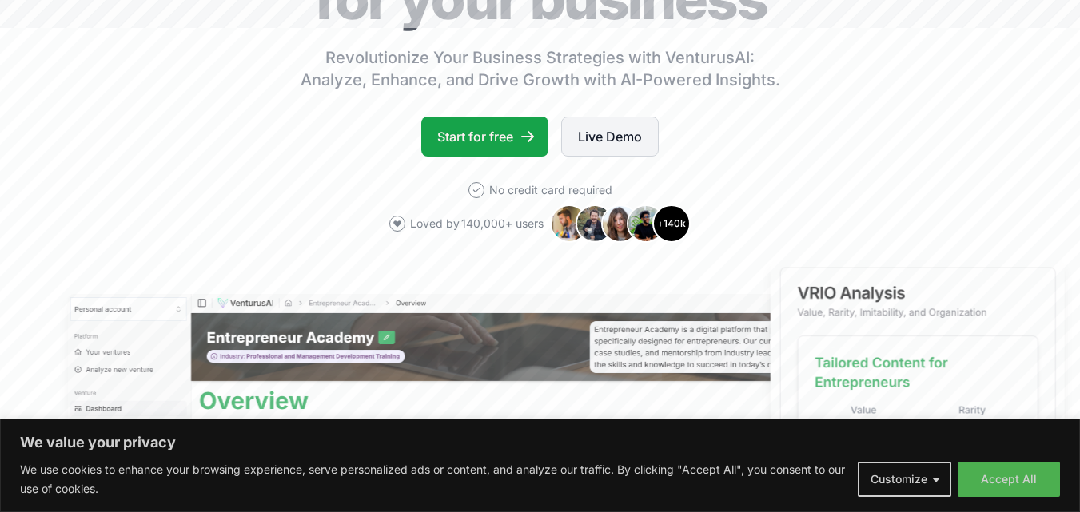  I want to click on img: Avatar 1, so click(569, 224).